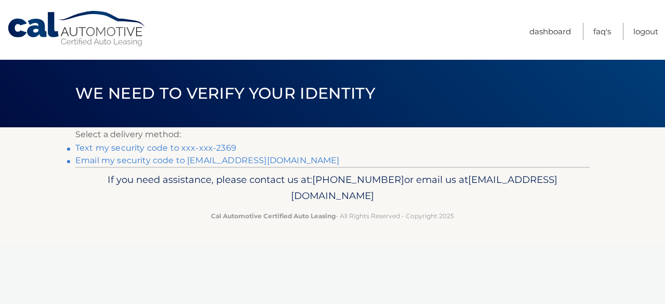 Image resolution: width=665 pixels, height=304 pixels. Describe the element at coordinates (550, 31) in the screenshot. I see `a: Dashboard` at that location.